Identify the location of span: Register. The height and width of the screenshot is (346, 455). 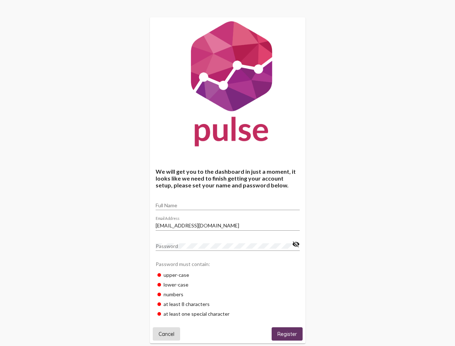
(287, 334).